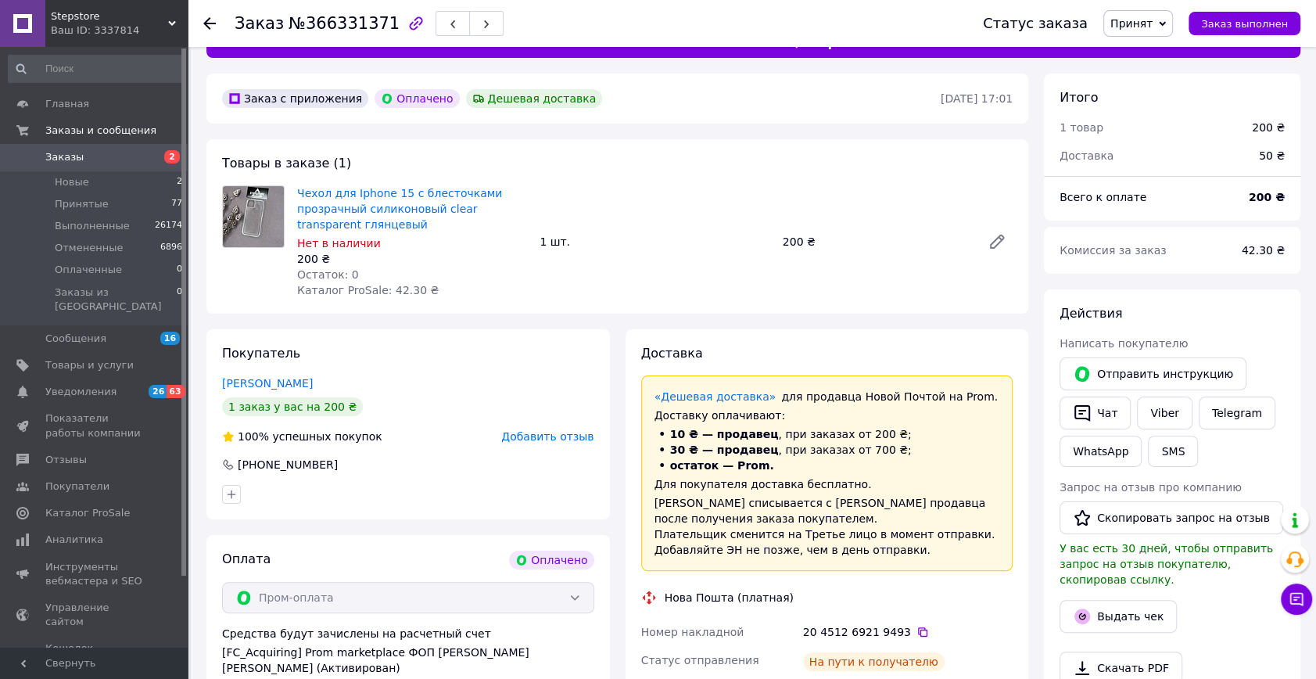 The height and width of the screenshot is (679, 1316). What do you see at coordinates (1173, 451) in the screenshot?
I see `button: SMS` at bounding box center [1173, 451].